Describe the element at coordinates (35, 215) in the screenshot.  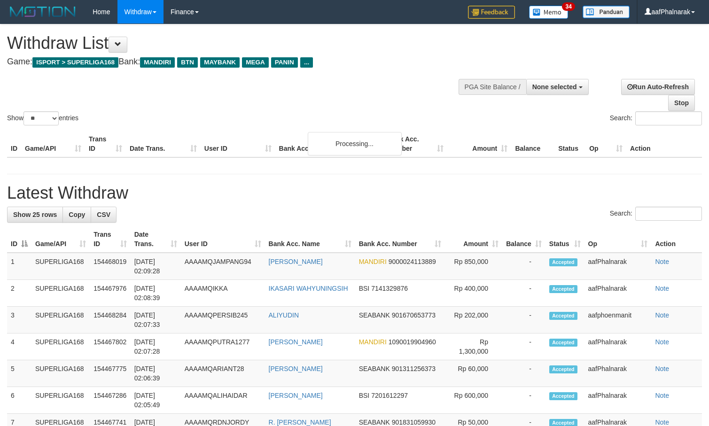
I see `span: Show 25 rows` at that location.